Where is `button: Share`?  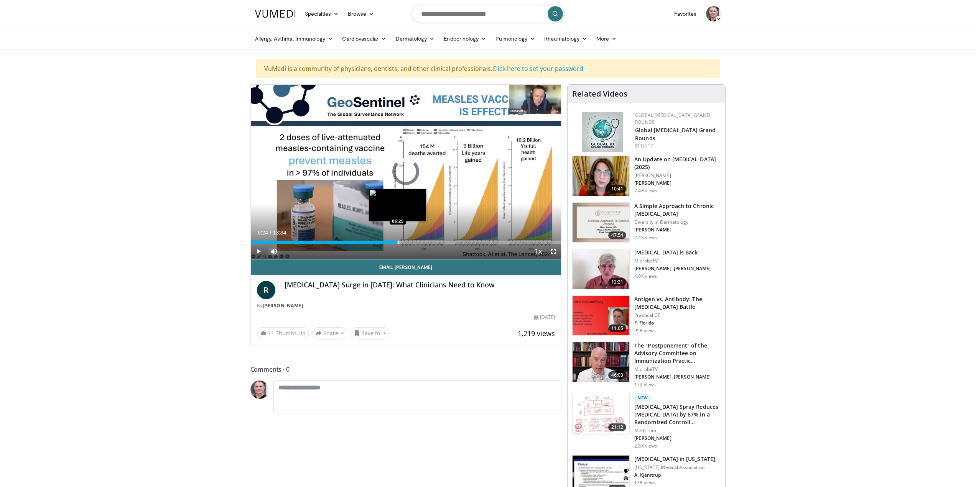
button: Share is located at coordinates (330, 333).